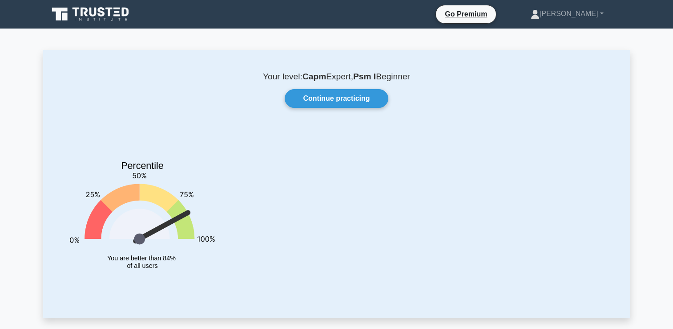 The height and width of the screenshot is (329, 673). I want to click on b: Capm, so click(314, 76).